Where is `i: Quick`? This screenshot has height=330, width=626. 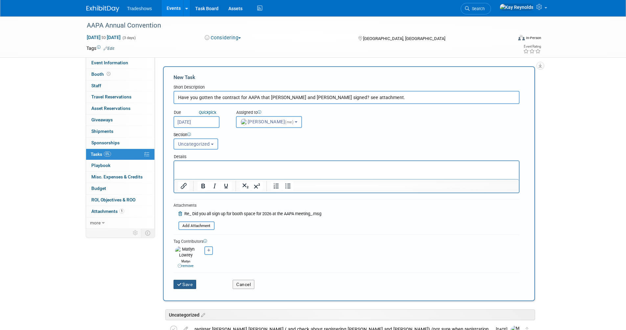
i: Quick is located at coordinates (204, 112).